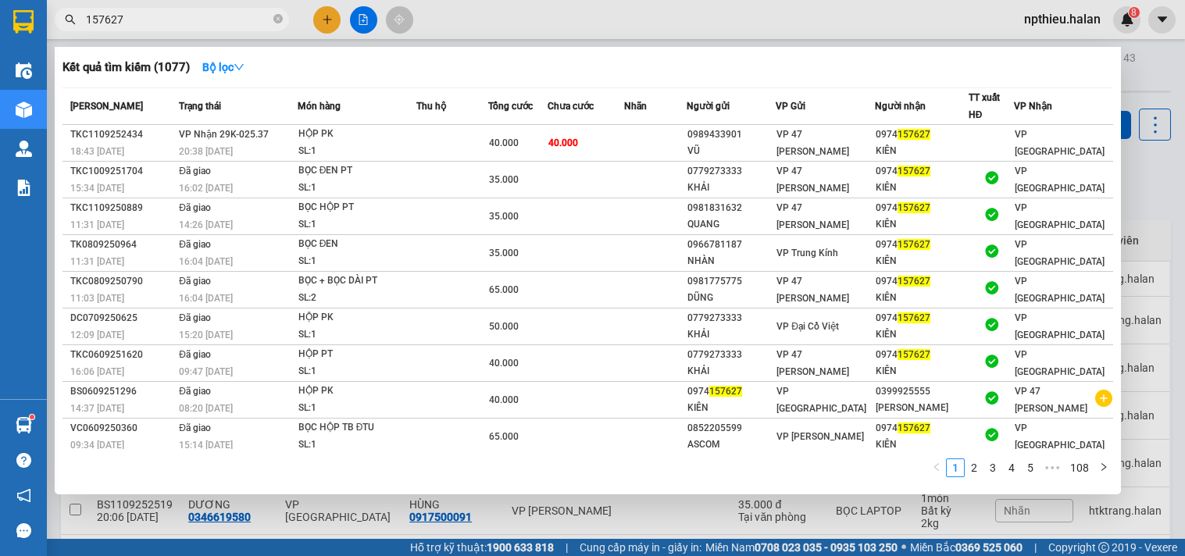  What do you see at coordinates (1030, 468) in the screenshot?
I see `a: 5` at bounding box center [1030, 468].